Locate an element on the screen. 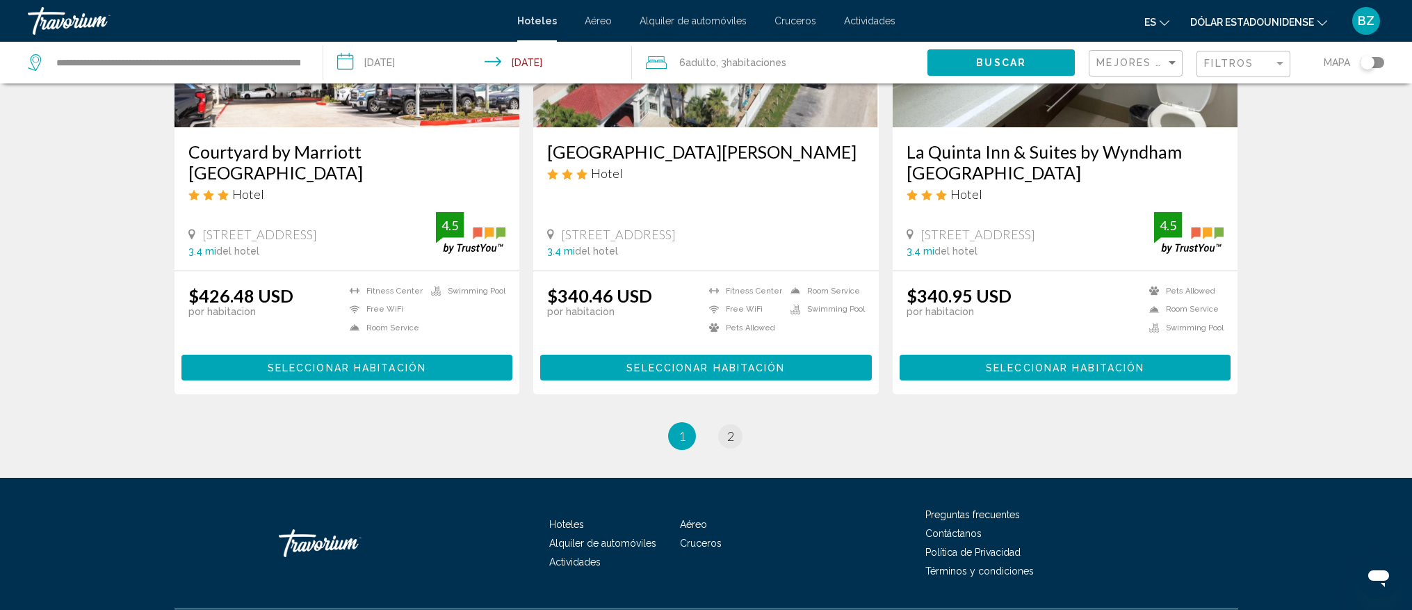 The height and width of the screenshot is (610, 1412). font: BZ is located at coordinates (1366, 20).